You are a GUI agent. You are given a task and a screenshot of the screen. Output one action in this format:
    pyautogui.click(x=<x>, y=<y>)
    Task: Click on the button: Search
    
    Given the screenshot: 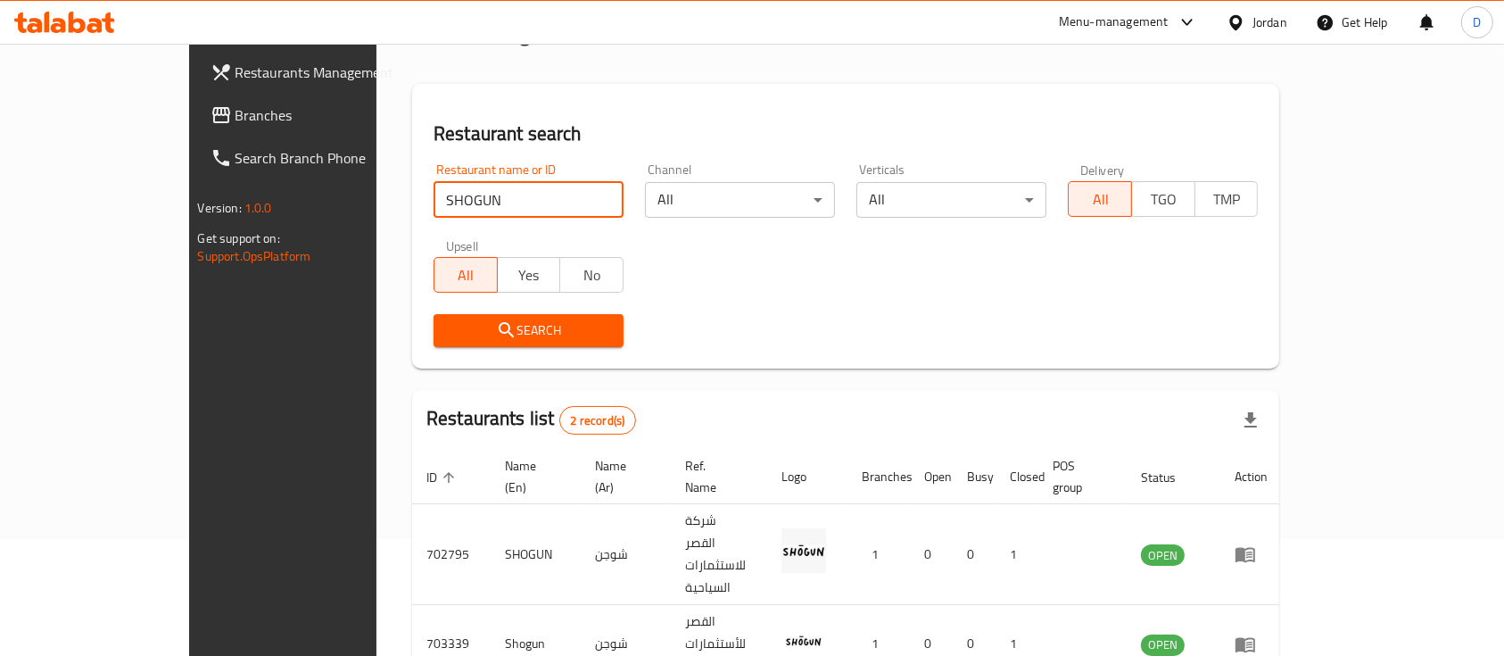 What is the action you would take?
    pyautogui.click(x=528, y=330)
    